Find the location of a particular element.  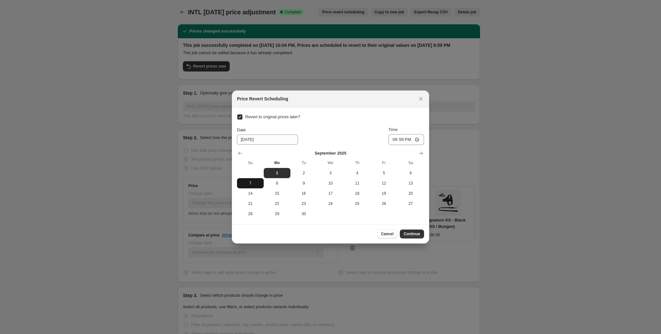

th: Saturday is located at coordinates (411, 163).